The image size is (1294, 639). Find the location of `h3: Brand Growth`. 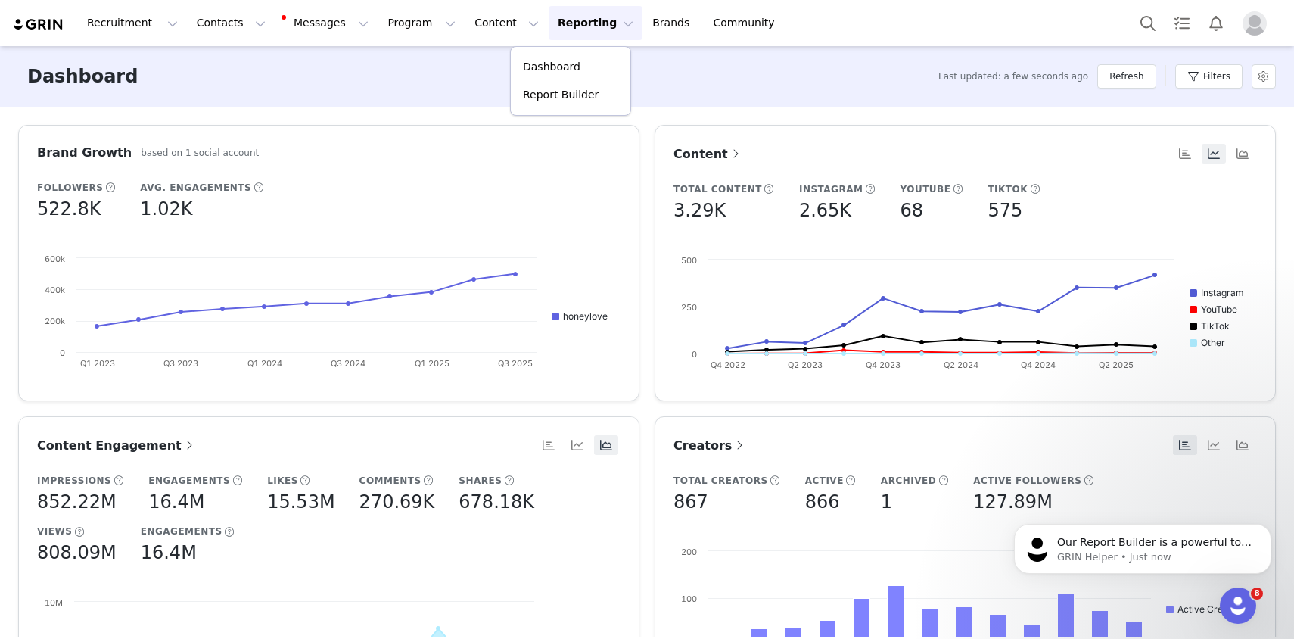

h3: Brand Growth is located at coordinates (84, 153).